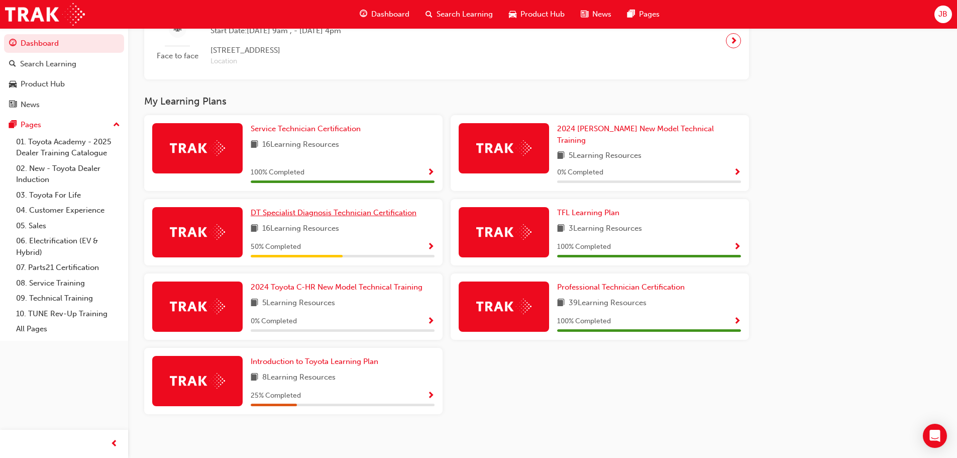  I want to click on a: 04. Customer Experience, so click(68, 210).